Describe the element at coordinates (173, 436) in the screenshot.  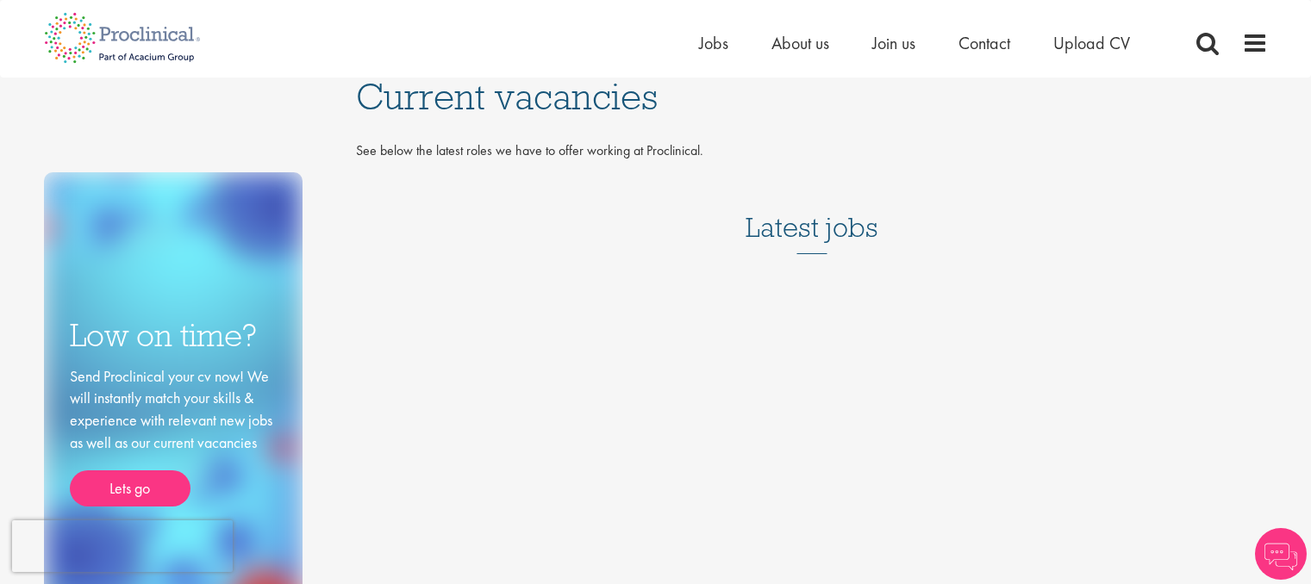
I see `div: Send Proclinical your cv now! We will instantly match your skills & experience with relevant new ...` at that location.